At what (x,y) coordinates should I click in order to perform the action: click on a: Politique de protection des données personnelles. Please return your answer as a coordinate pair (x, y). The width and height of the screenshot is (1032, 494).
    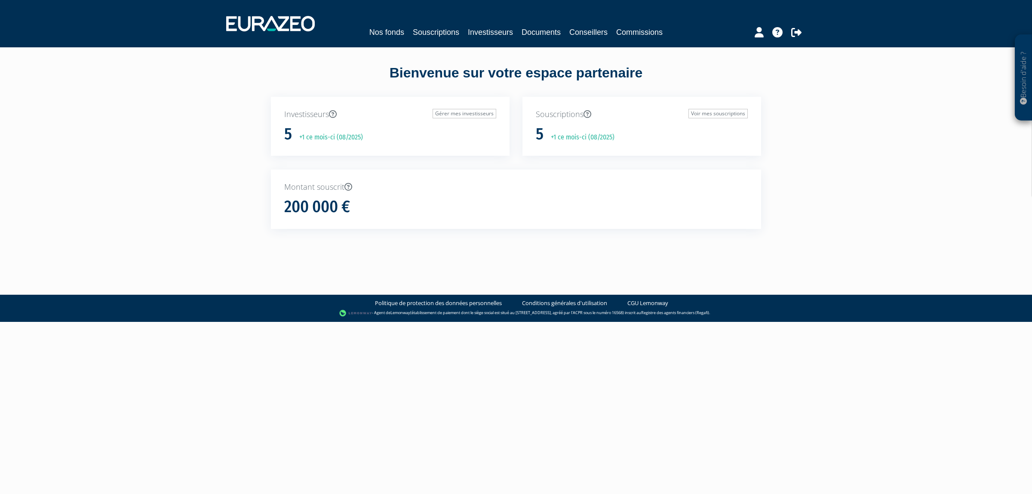
    Looking at the image, I should click on (438, 303).